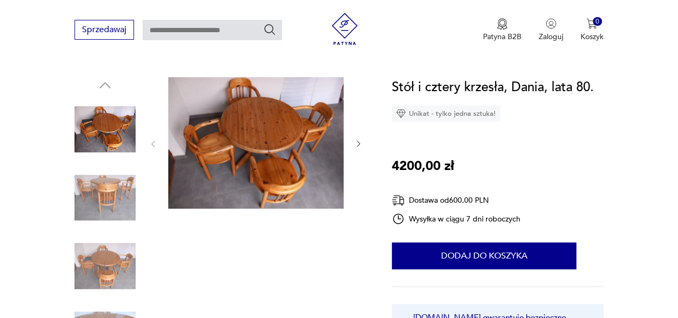  I want to click on img: Ikona dostawy, so click(398, 200).